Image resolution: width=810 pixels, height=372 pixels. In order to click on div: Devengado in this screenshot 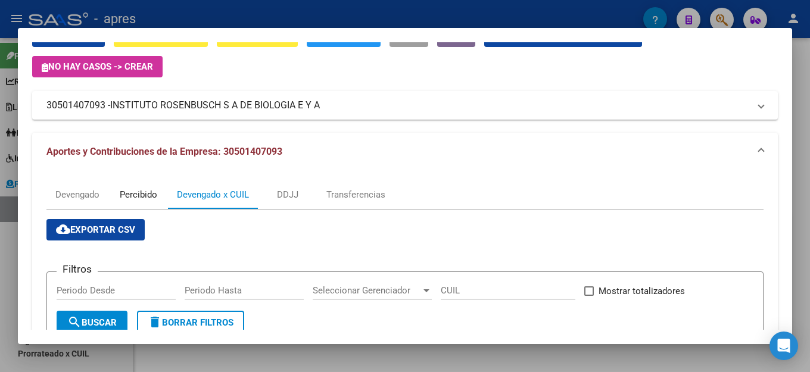, I will do `click(77, 195)`.